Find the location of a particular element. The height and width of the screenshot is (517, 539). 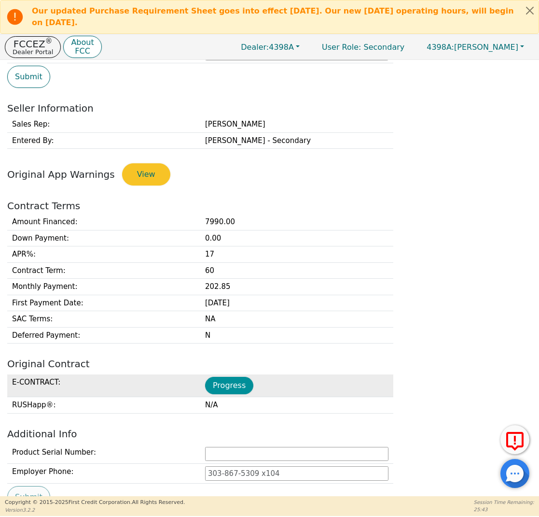

p: Copyright © 2015- 2025 First Credit Corporation. is located at coordinates (95, 502).